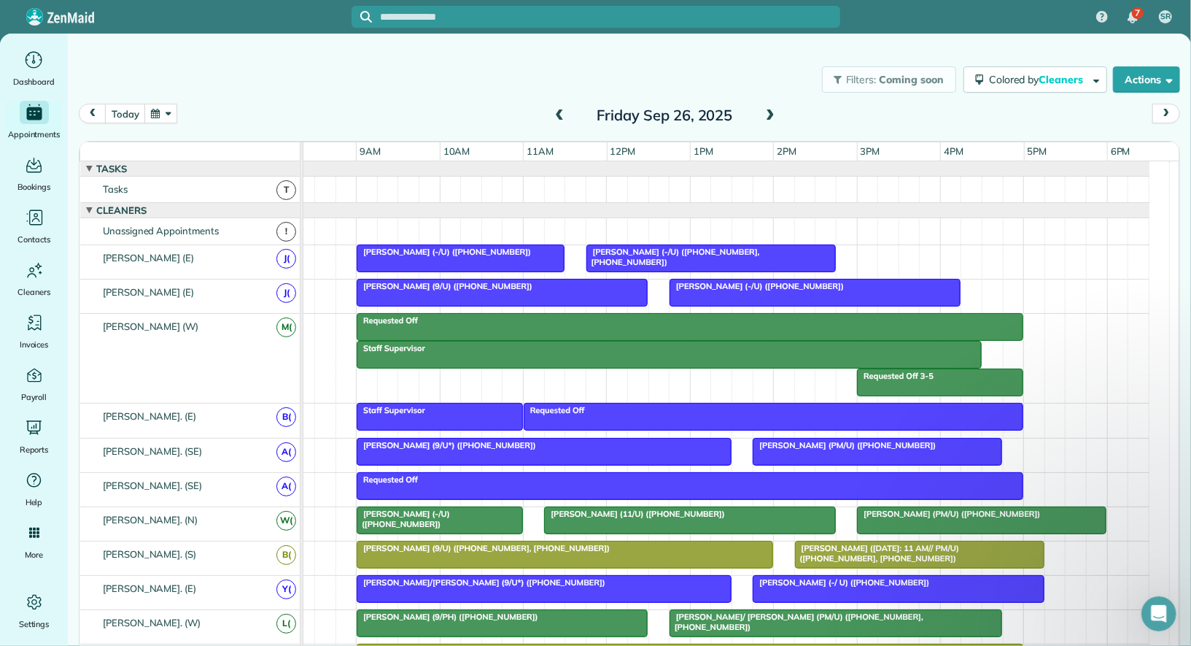 The image size is (1191, 646). What do you see at coordinates (786, 151) in the screenshot?
I see `span: 2pm` at bounding box center [786, 151].